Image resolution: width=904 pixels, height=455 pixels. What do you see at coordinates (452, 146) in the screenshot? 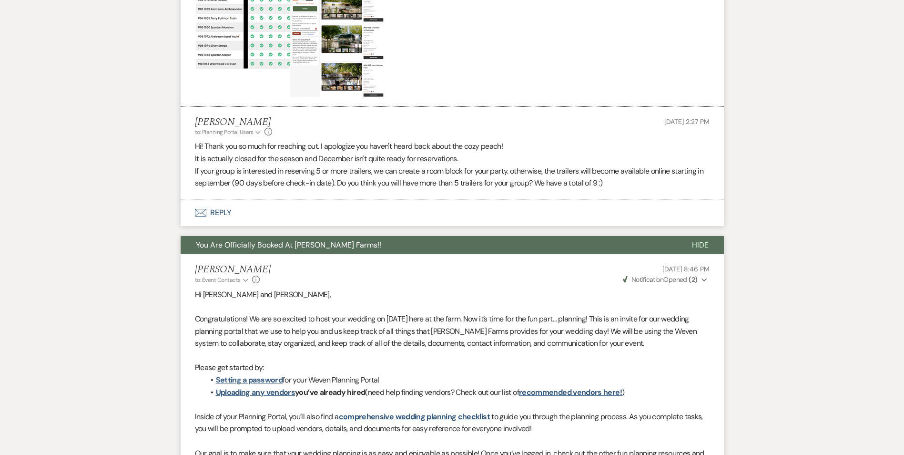
I see `p: Hi! Thank you so much for reaching out. I apologize you haven't heard back about the cozy peach!` at bounding box center [452, 146].